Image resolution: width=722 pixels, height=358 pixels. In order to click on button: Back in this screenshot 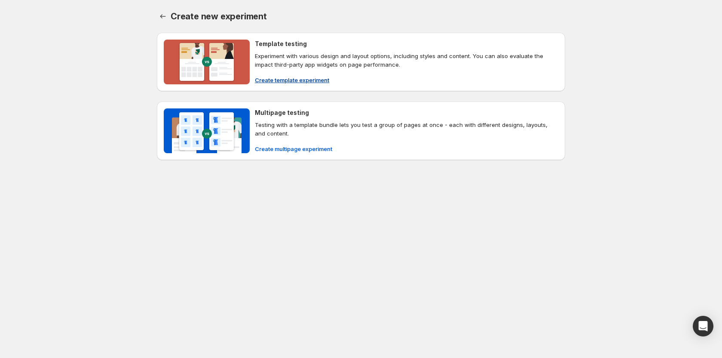, I will do `click(163, 16)`.